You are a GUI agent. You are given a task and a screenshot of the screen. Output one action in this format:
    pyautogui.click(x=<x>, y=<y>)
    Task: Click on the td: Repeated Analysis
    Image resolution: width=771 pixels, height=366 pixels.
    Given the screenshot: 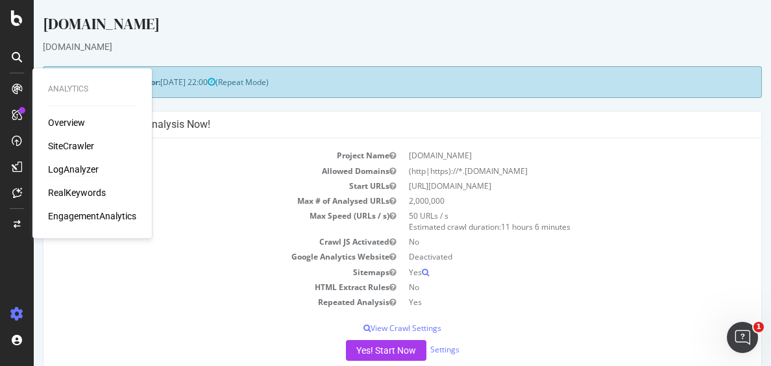 What is the action you would take?
    pyautogui.click(x=194, y=302)
    